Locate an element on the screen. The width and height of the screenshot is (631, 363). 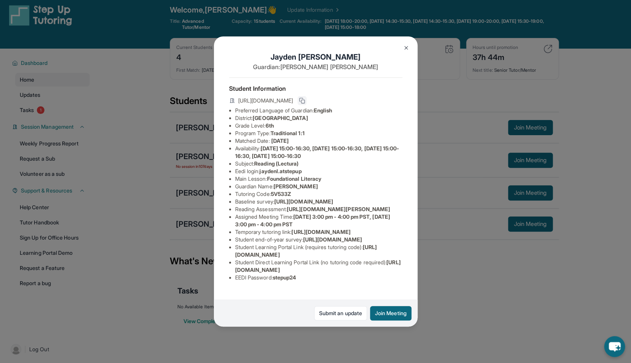
img: Close Icon is located at coordinates (406, 48).